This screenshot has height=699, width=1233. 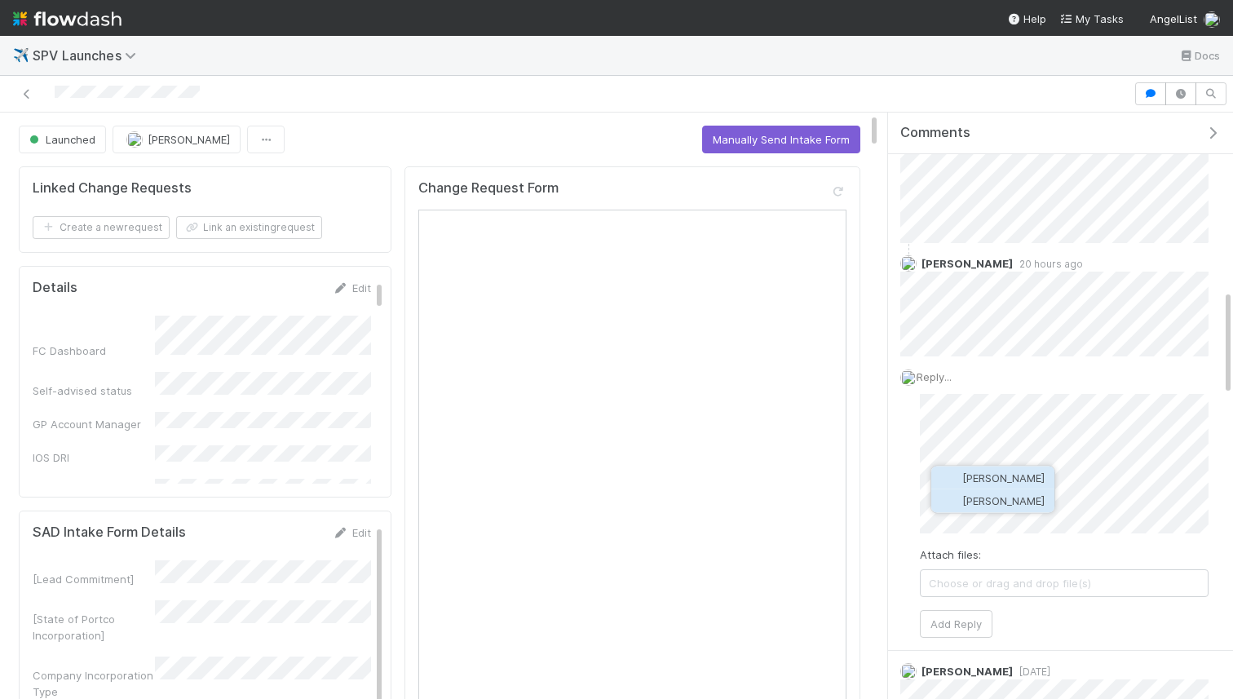 I want to click on span: Reply..., so click(x=933, y=377).